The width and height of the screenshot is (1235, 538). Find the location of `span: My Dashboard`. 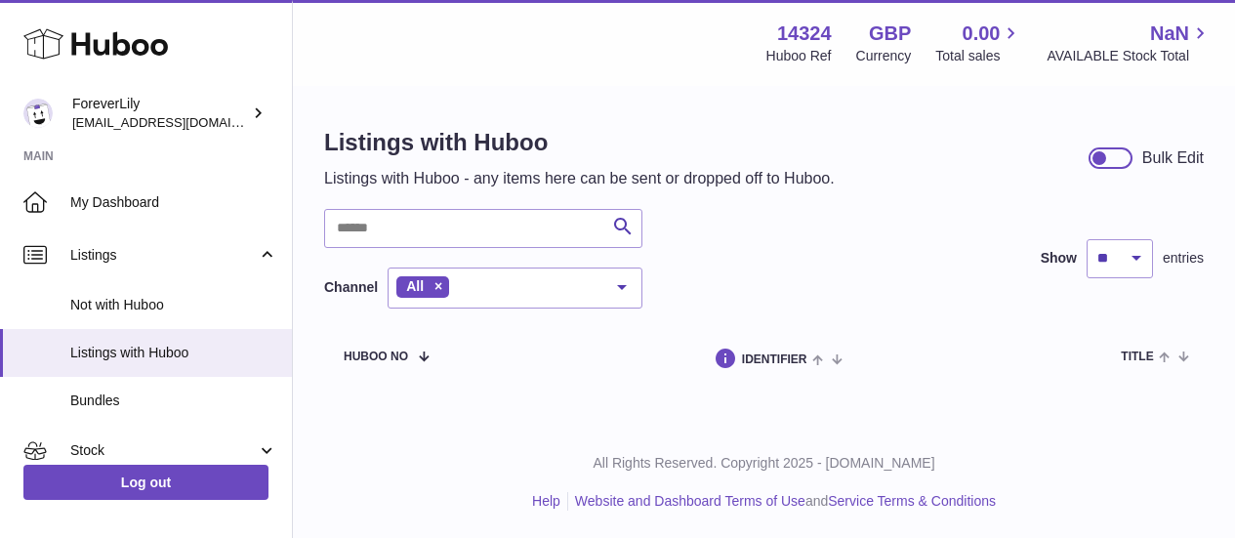

span: My Dashboard is located at coordinates (174, 202).